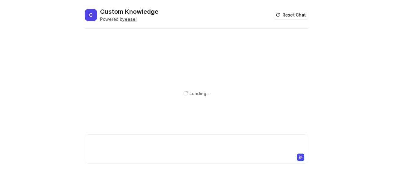  What do you see at coordinates (130, 19) in the screenshot?
I see `b: eesel` at bounding box center [130, 19].